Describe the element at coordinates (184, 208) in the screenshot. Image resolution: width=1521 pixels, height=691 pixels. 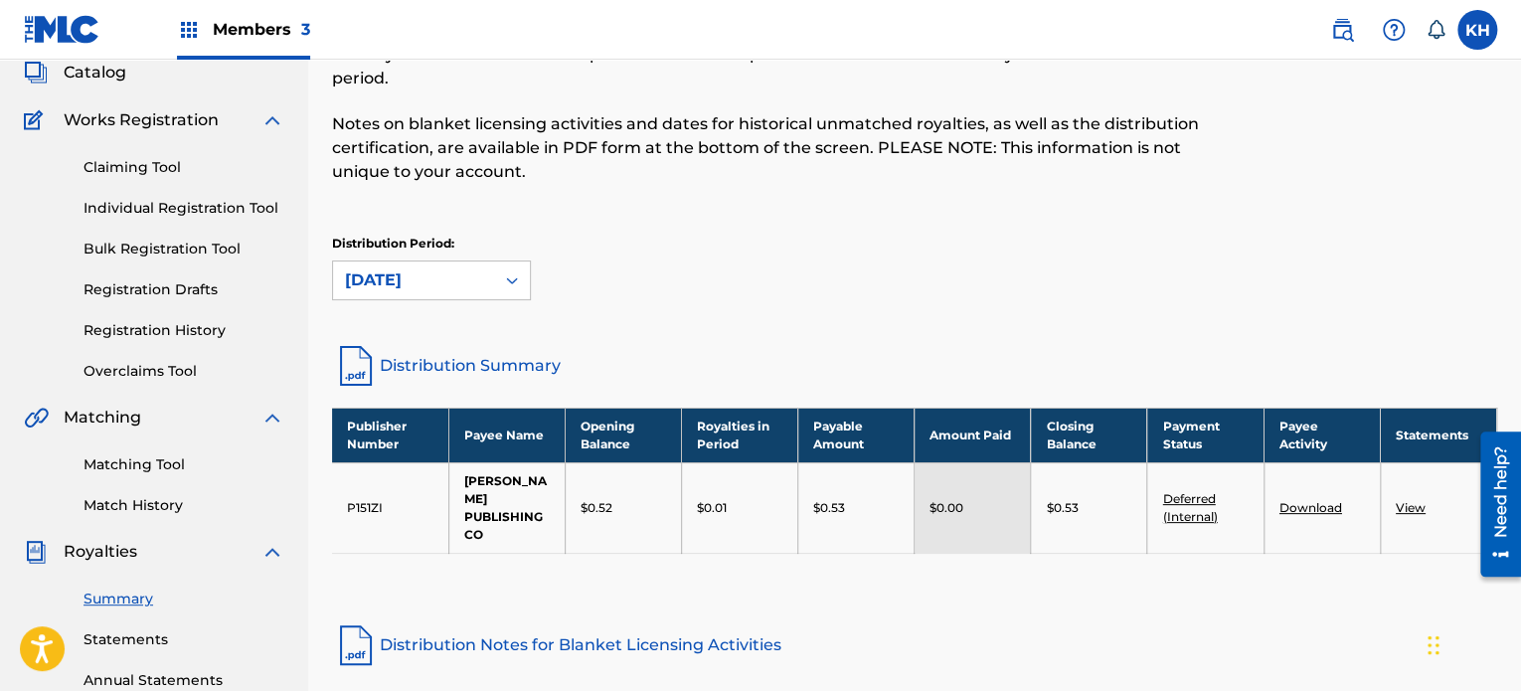
I see `a: Individual Registration Tool` at that location.